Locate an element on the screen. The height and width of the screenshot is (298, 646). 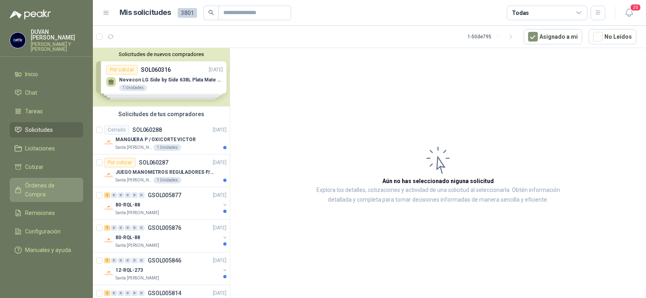
span: Solicitudes is located at coordinates (39, 130).